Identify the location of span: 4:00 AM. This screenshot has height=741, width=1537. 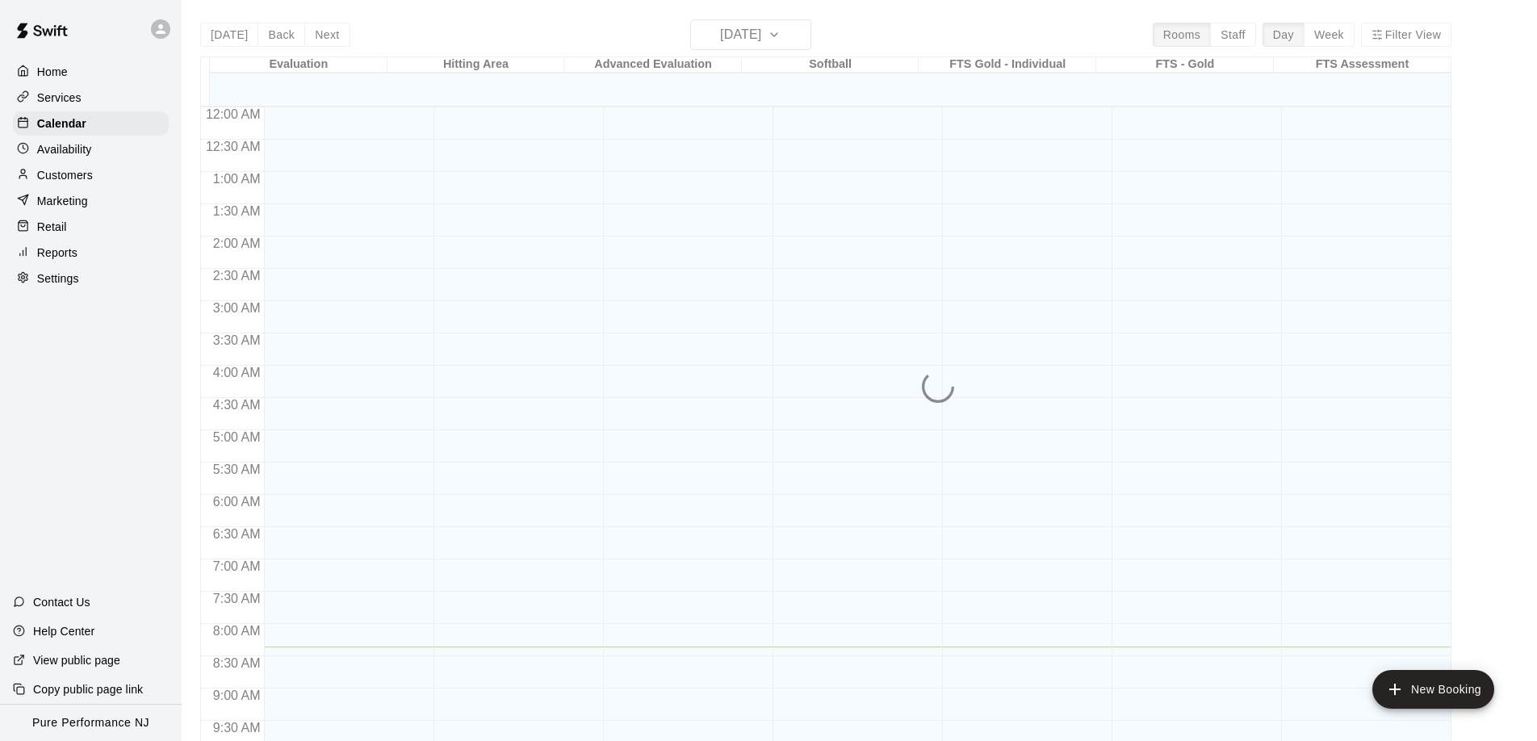
(237, 372).